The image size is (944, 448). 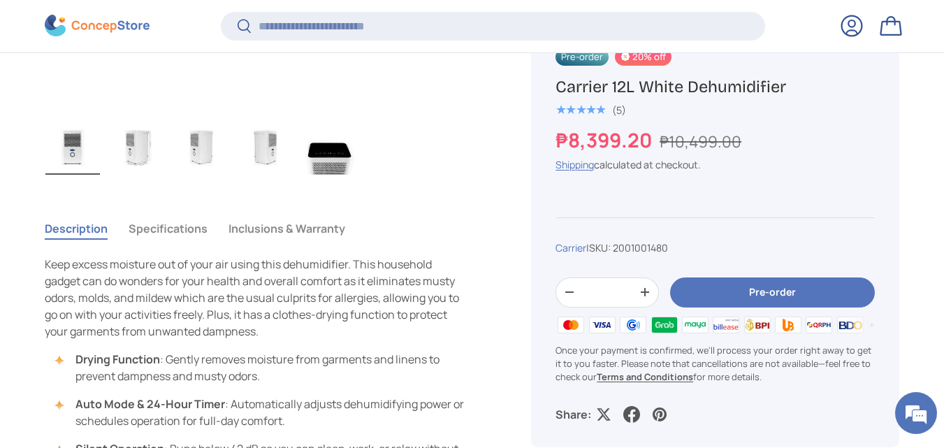 What do you see at coordinates (726, 325) in the screenshot?
I see `img: billease` at bounding box center [726, 325].